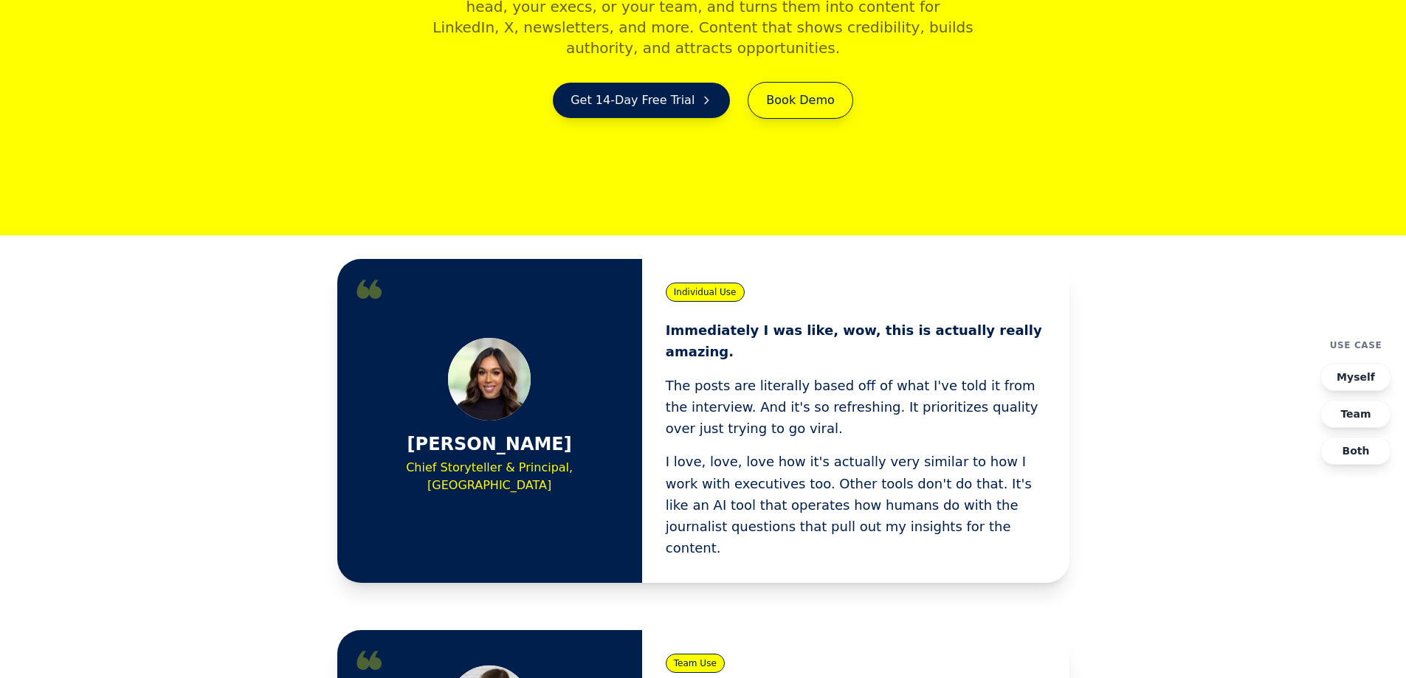  Describe the element at coordinates (855, 341) in the screenshot. I see `p: Immediately I was like, wow, this is actually really amazing.` at that location.